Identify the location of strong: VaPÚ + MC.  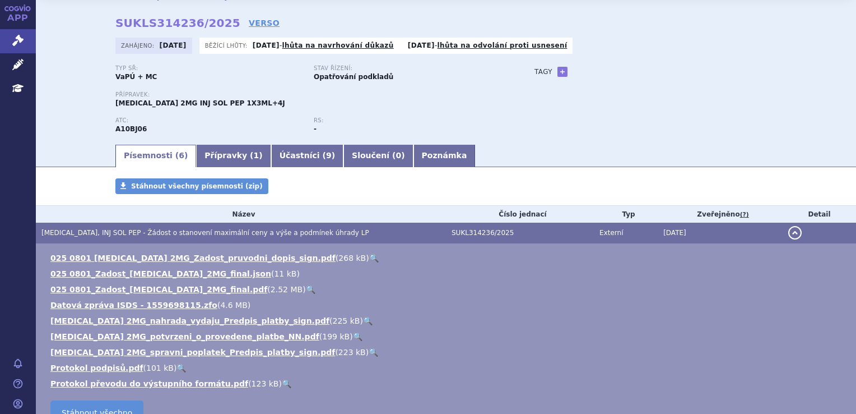
(136, 77).